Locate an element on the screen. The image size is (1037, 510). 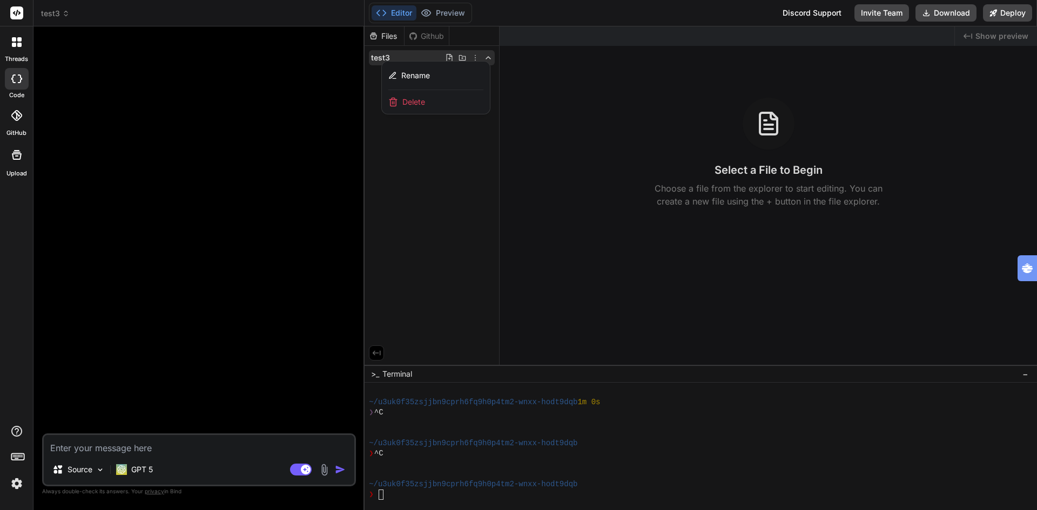
button: Invite Team is located at coordinates (882, 13).